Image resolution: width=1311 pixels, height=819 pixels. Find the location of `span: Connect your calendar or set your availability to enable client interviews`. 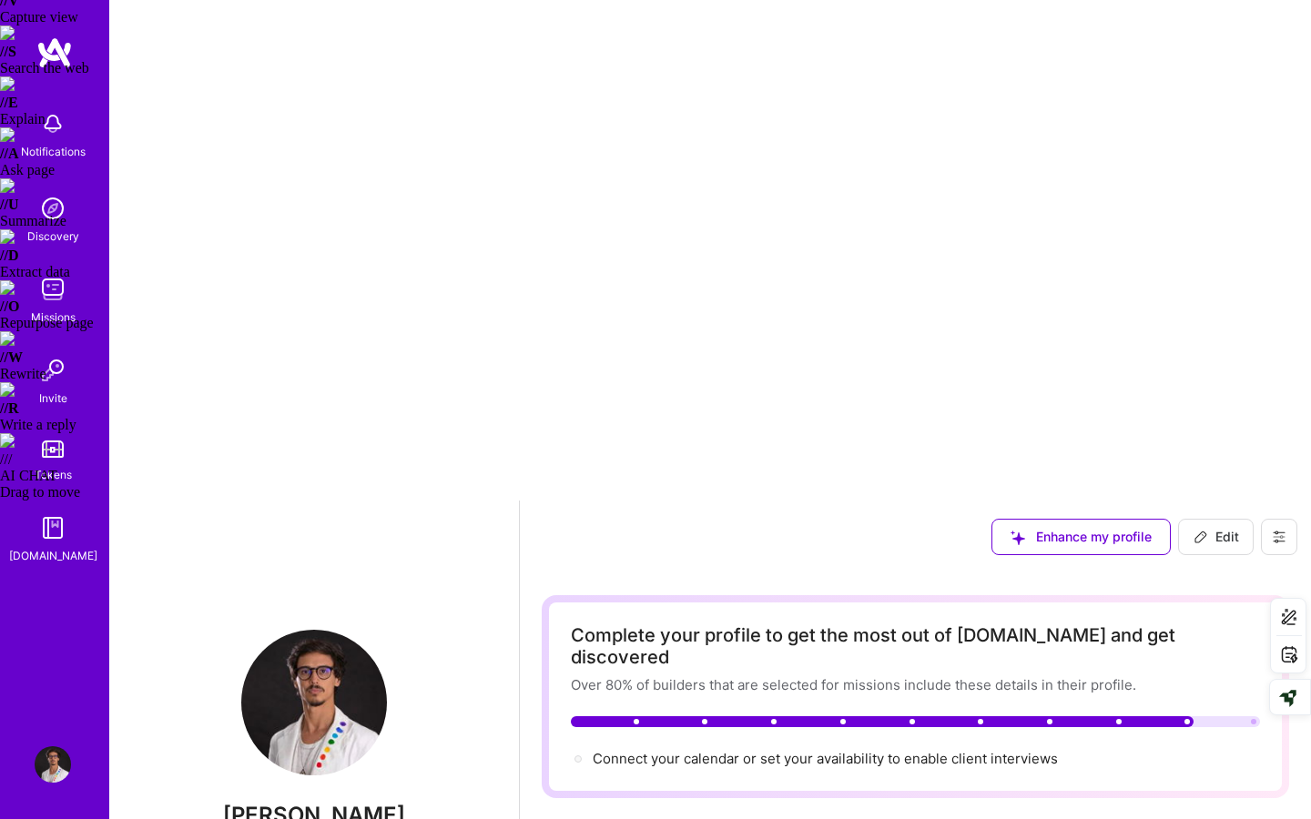

span: Connect your calendar or set your availability to enable client interviews is located at coordinates (825, 758).